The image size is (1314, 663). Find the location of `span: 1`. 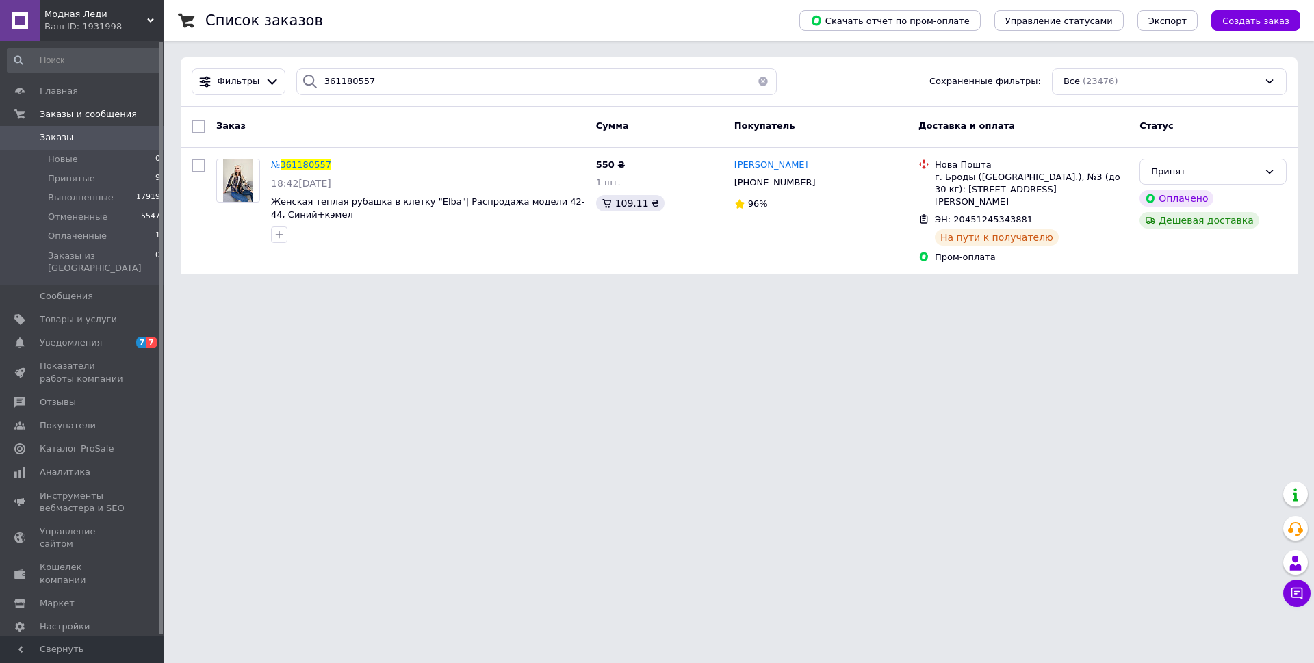

span: 1 is located at coordinates (157, 236).